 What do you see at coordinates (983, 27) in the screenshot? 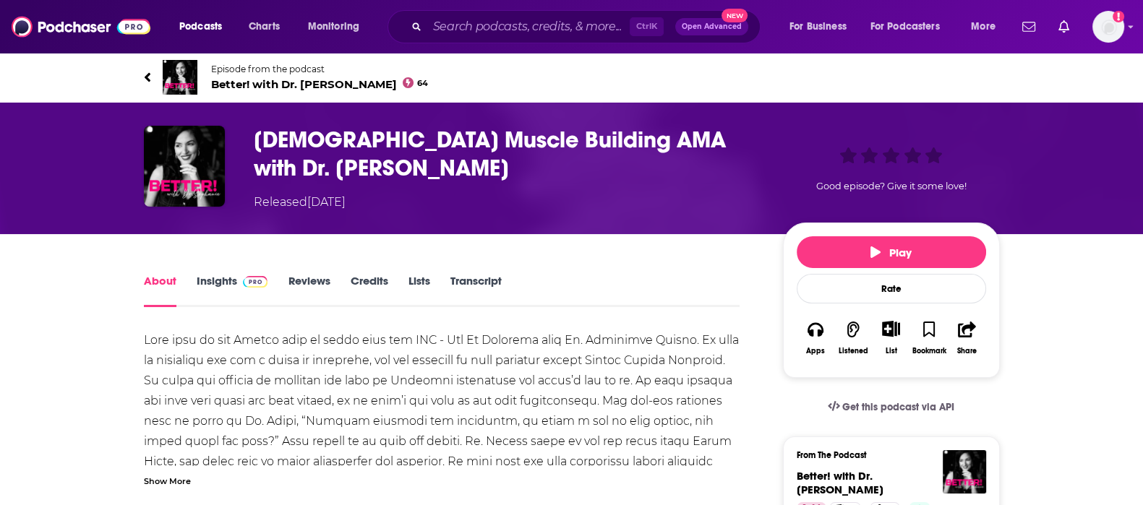
I see `span: More` at bounding box center [983, 27].